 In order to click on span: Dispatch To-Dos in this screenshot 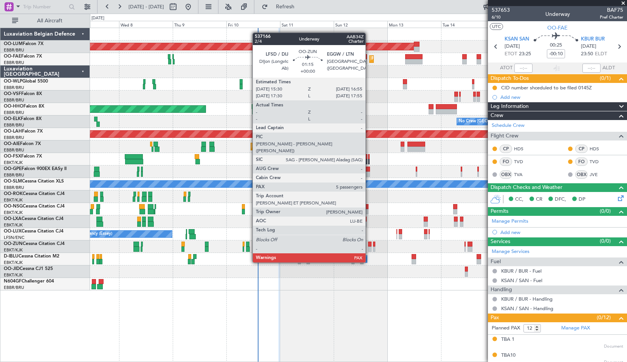, I will do `click(510, 78)`.